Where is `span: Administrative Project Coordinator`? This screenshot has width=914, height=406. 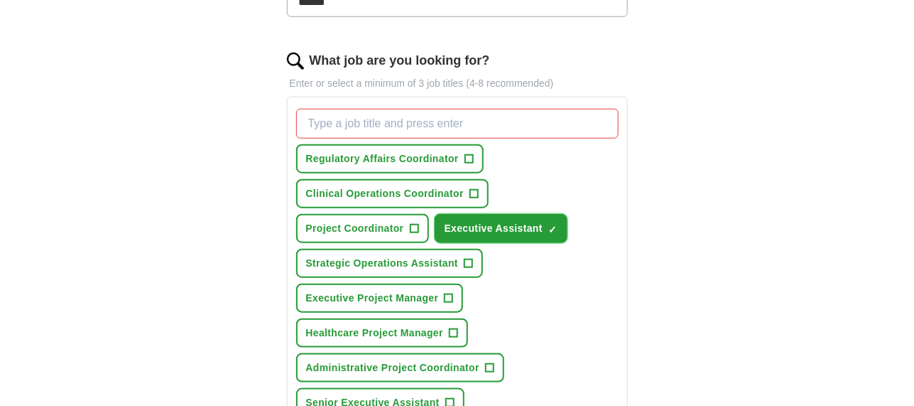
span: Administrative Project Coordinator is located at coordinates (393, 367).